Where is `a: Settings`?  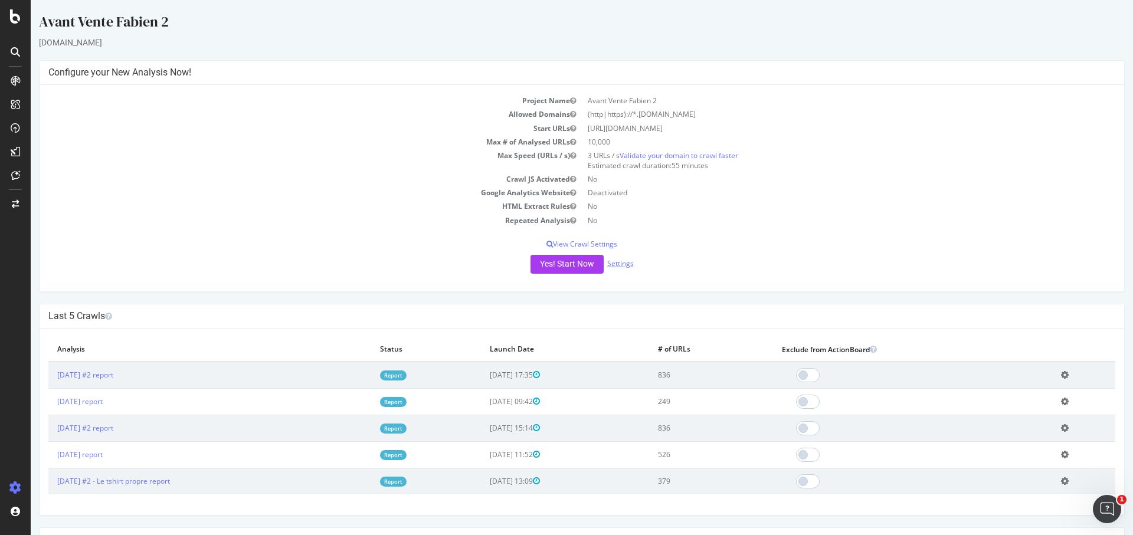 a: Settings is located at coordinates (590, 263).